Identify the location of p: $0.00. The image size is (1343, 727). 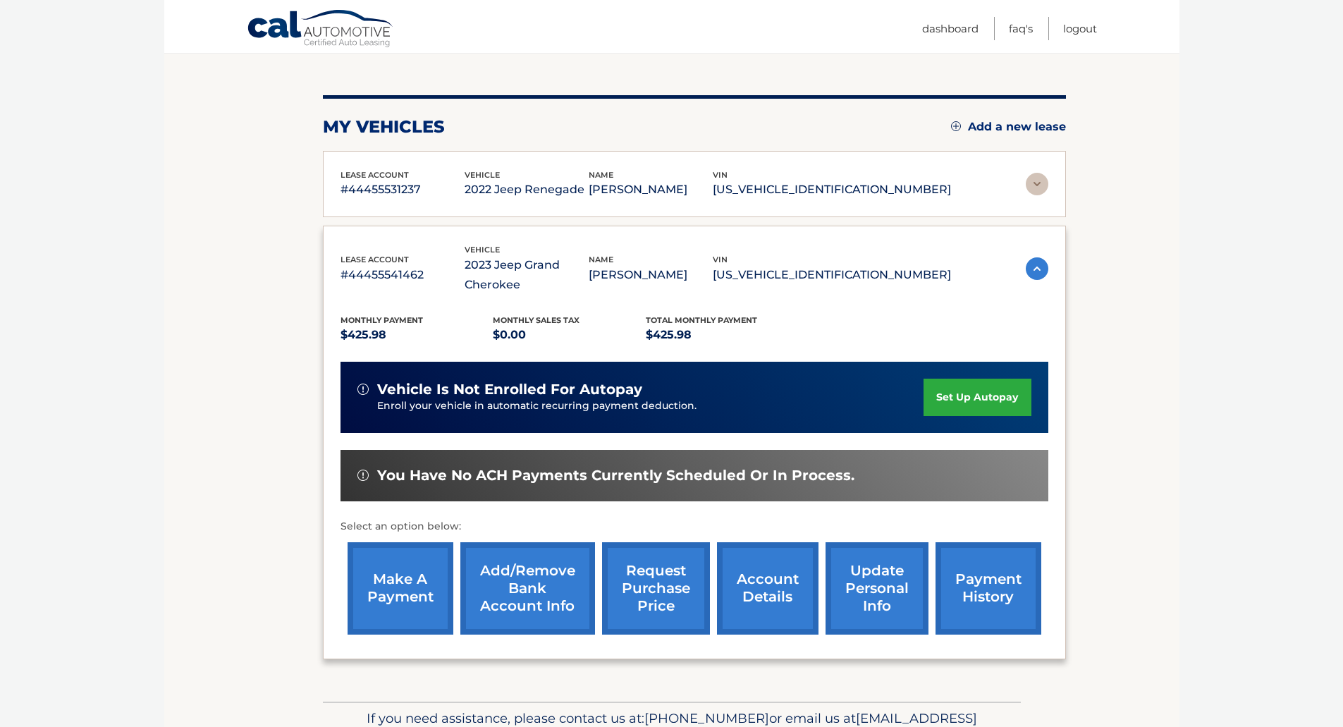
(569, 335).